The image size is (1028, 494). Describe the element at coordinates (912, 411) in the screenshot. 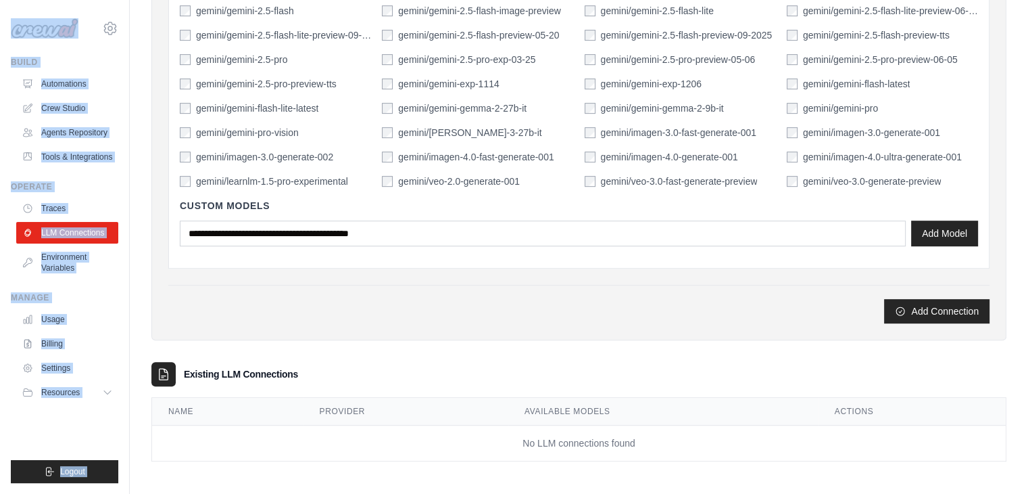

I see `th: Actions` at that location.